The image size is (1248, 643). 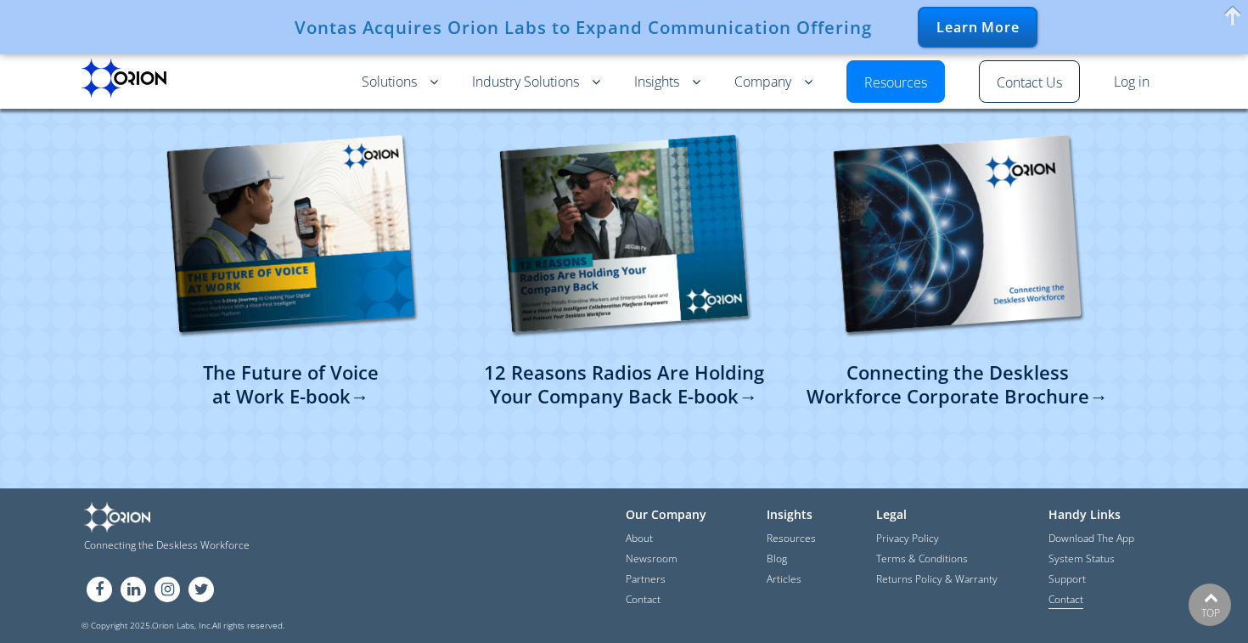 What do you see at coordinates (667, 82) in the screenshot?
I see `a: Insights` at bounding box center [667, 82].